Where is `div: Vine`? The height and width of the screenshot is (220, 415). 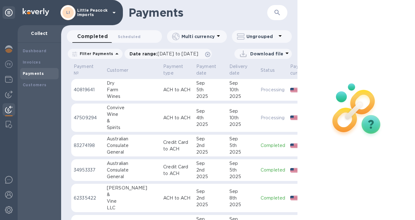 div: Vine is located at coordinates (132, 201).